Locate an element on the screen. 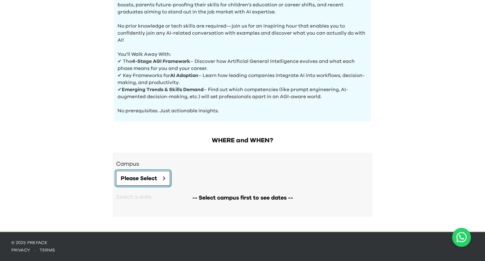 The width and height of the screenshot is (485, 261). button: Please Select is located at coordinates (143, 178).